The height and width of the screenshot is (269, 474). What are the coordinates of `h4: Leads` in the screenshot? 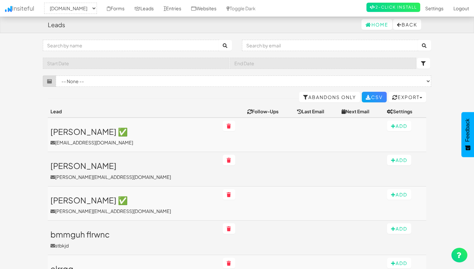 It's located at (56, 25).